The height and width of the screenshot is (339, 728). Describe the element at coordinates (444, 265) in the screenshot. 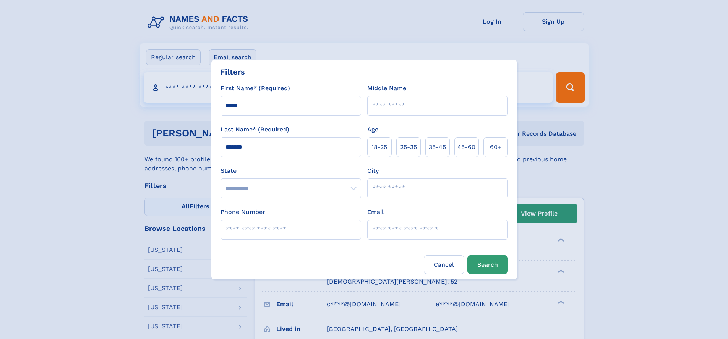

I see `label: Cancel` at that location.